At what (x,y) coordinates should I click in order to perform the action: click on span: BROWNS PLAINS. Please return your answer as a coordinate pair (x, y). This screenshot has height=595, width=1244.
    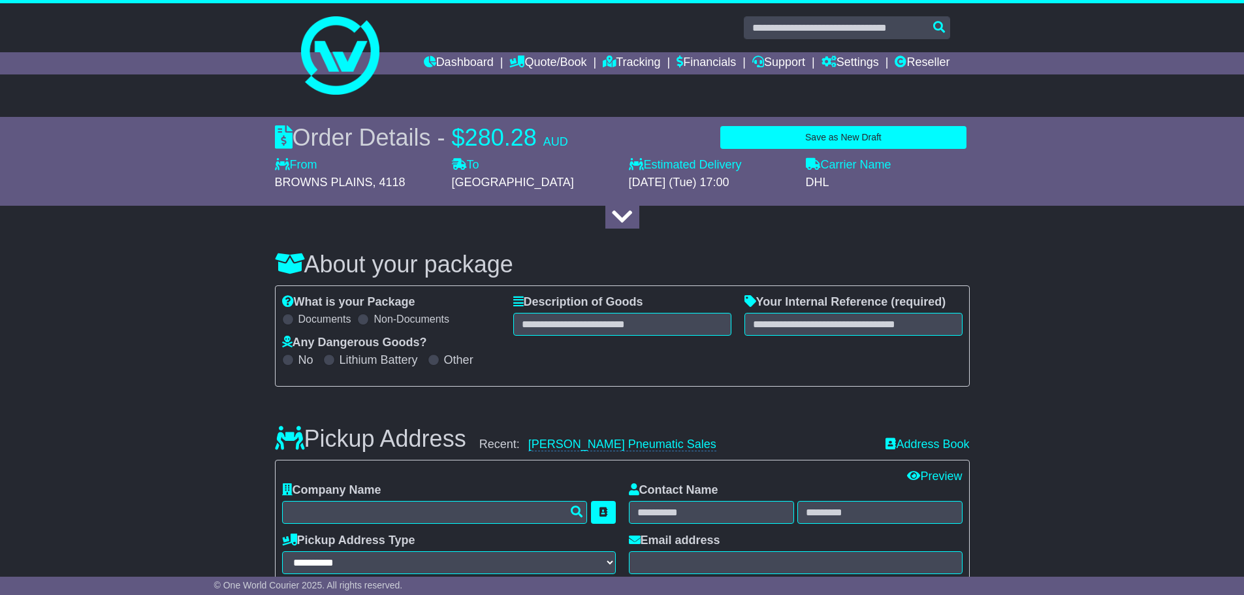
    Looking at the image, I should click on (324, 182).